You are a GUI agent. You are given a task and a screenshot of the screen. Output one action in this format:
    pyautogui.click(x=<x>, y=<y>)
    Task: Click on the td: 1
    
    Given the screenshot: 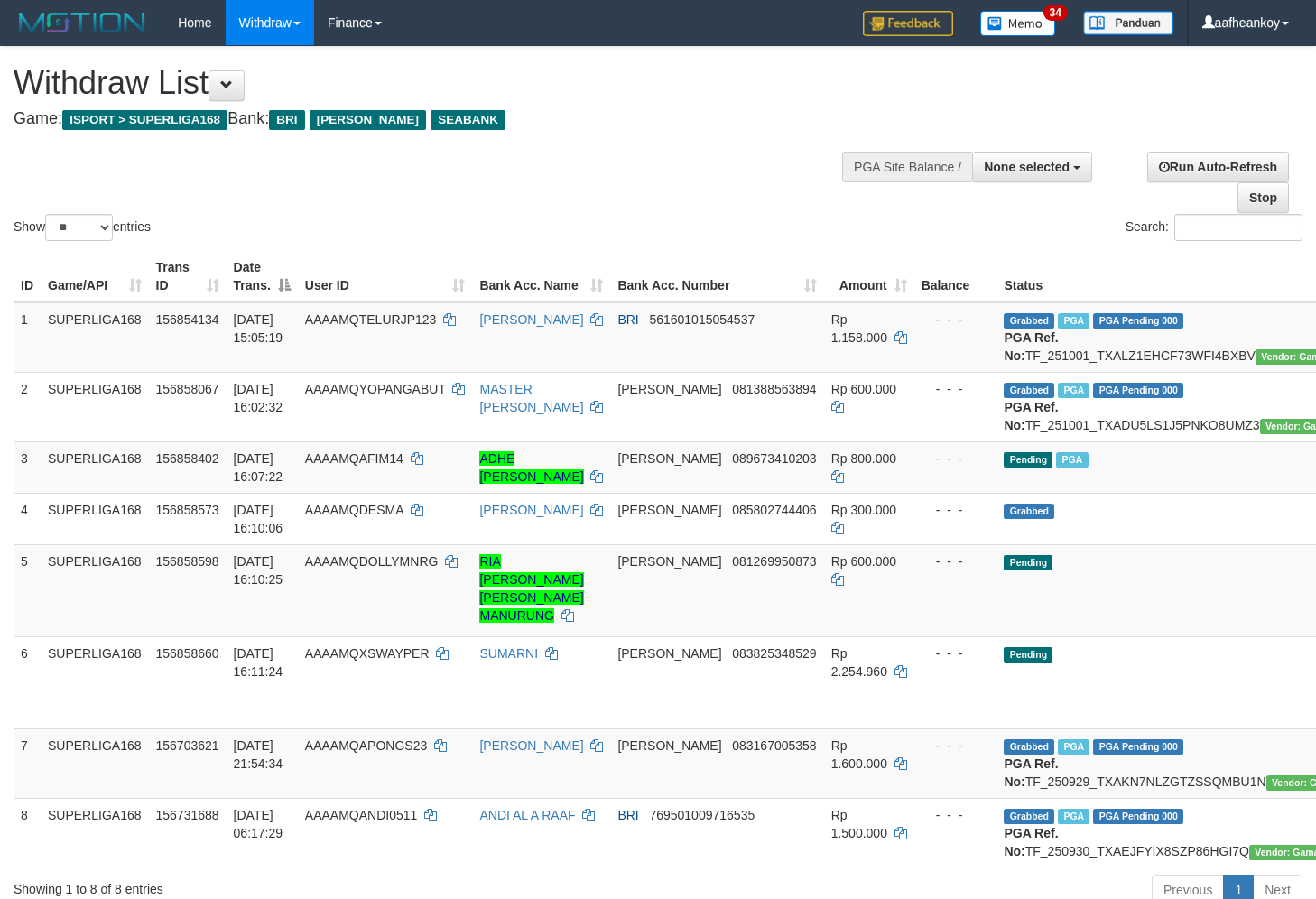 What is the action you would take?
    pyautogui.click(x=27, y=338)
    